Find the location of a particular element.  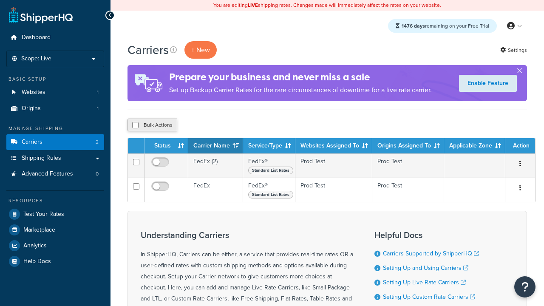

a: Enable Feature is located at coordinates (488, 83).